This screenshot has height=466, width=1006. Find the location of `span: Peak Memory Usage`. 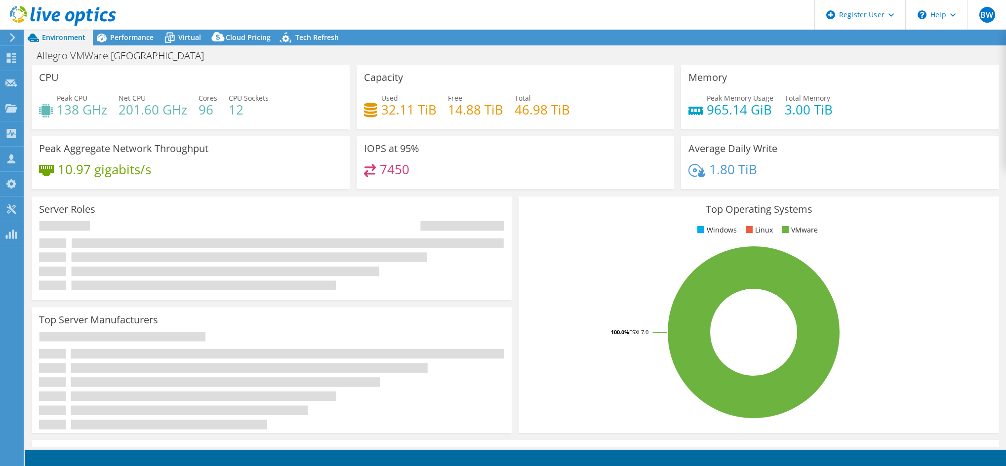

span: Peak Memory Usage is located at coordinates (740, 98).